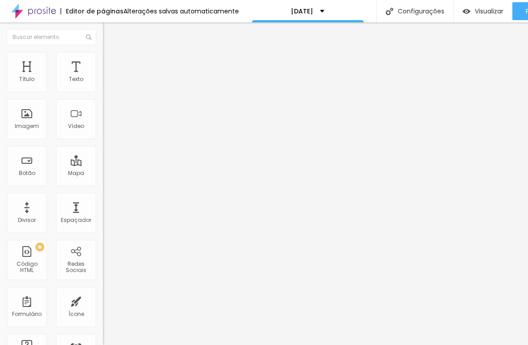  What do you see at coordinates (467, 11) in the screenshot?
I see `img: view-1.svg` at bounding box center [467, 11].